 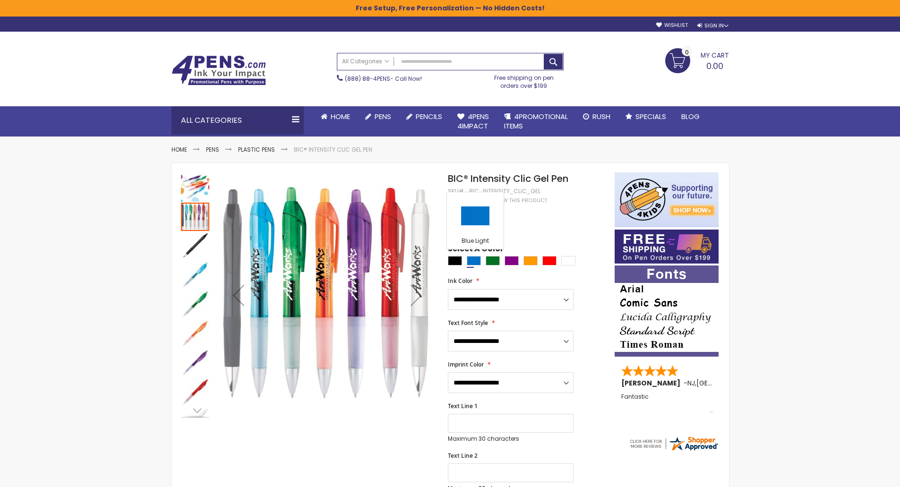 What do you see at coordinates (536, 121) in the screenshot?
I see `span: 4PROMOTIONAL ITEMS` at bounding box center [536, 121].